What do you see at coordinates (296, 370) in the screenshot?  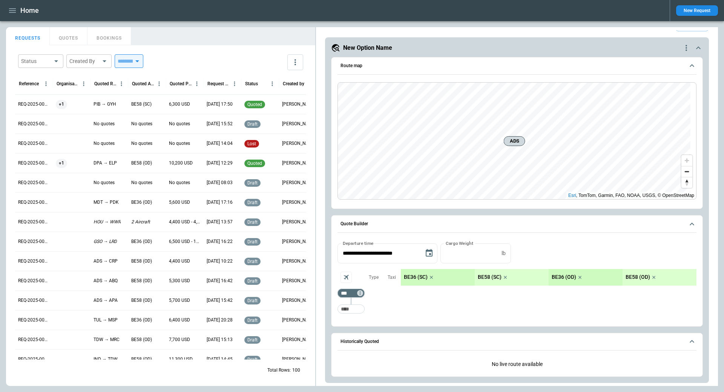 I see `p: 100` at bounding box center [296, 370].